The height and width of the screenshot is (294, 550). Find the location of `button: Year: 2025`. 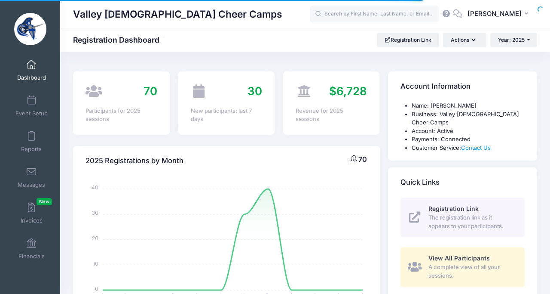

button: Year: 2025 is located at coordinates (514, 40).